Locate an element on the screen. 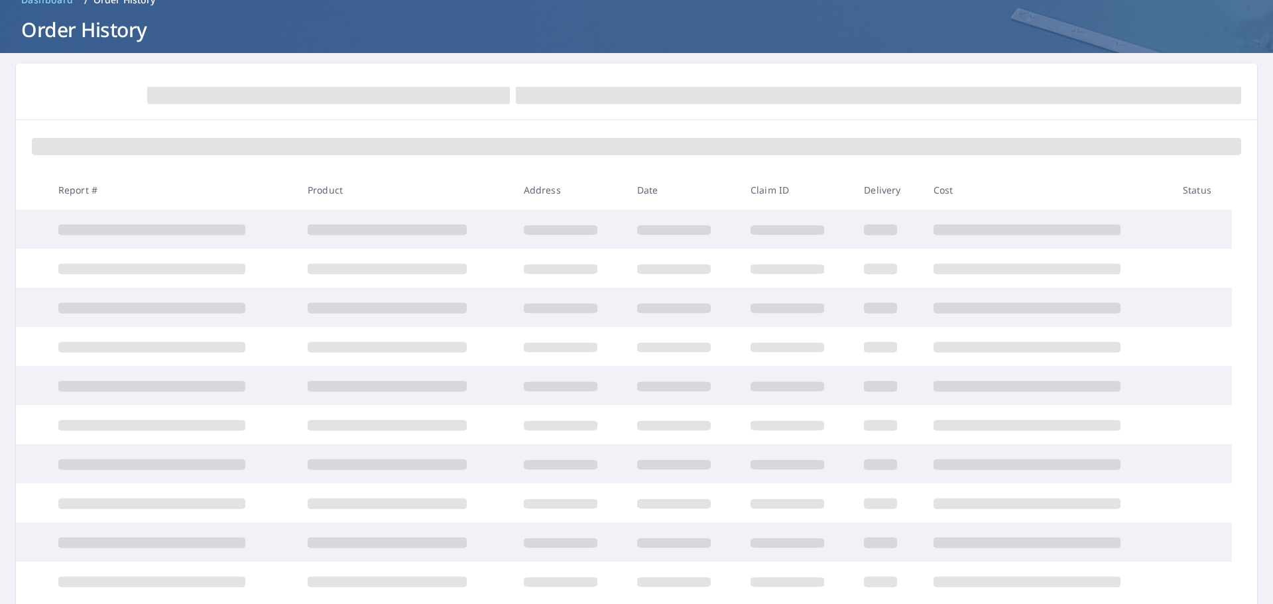 The width and height of the screenshot is (1273, 604). th: Date is located at coordinates (683, 190).